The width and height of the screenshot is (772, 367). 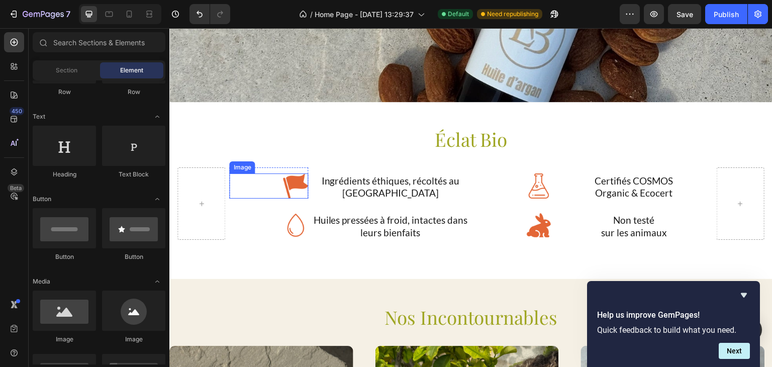 What do you see at coordinates (64, 174) in the screenshot?
I see `div: Heading` at bounding box center [64, 174].